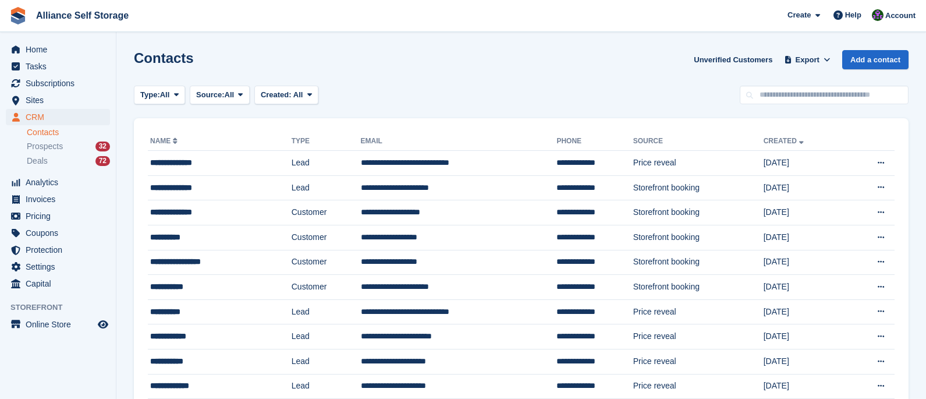 The width and height of the screenshot is (926, 399). I want to click on a: Prospects 32, so click(68, 146).